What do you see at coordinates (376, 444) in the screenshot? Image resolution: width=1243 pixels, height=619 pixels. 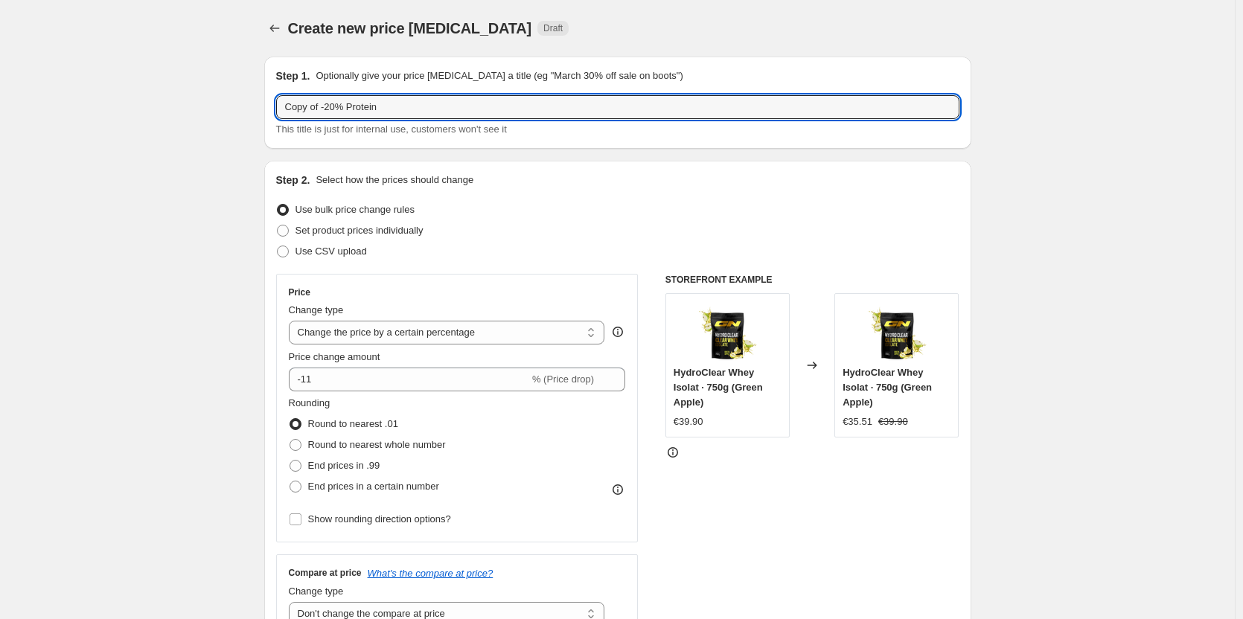 I see `span: Round to nearest whole number` at bounding box center [376, 444].